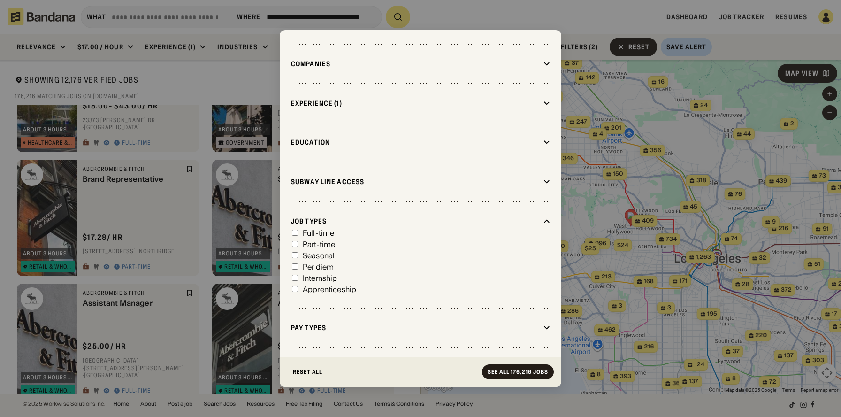 This screenshot has height=417, width=841. What do you see at coordinates (307, 372) in the screenshot?
I see `div: Reset All` at bounding box center [307, 372].